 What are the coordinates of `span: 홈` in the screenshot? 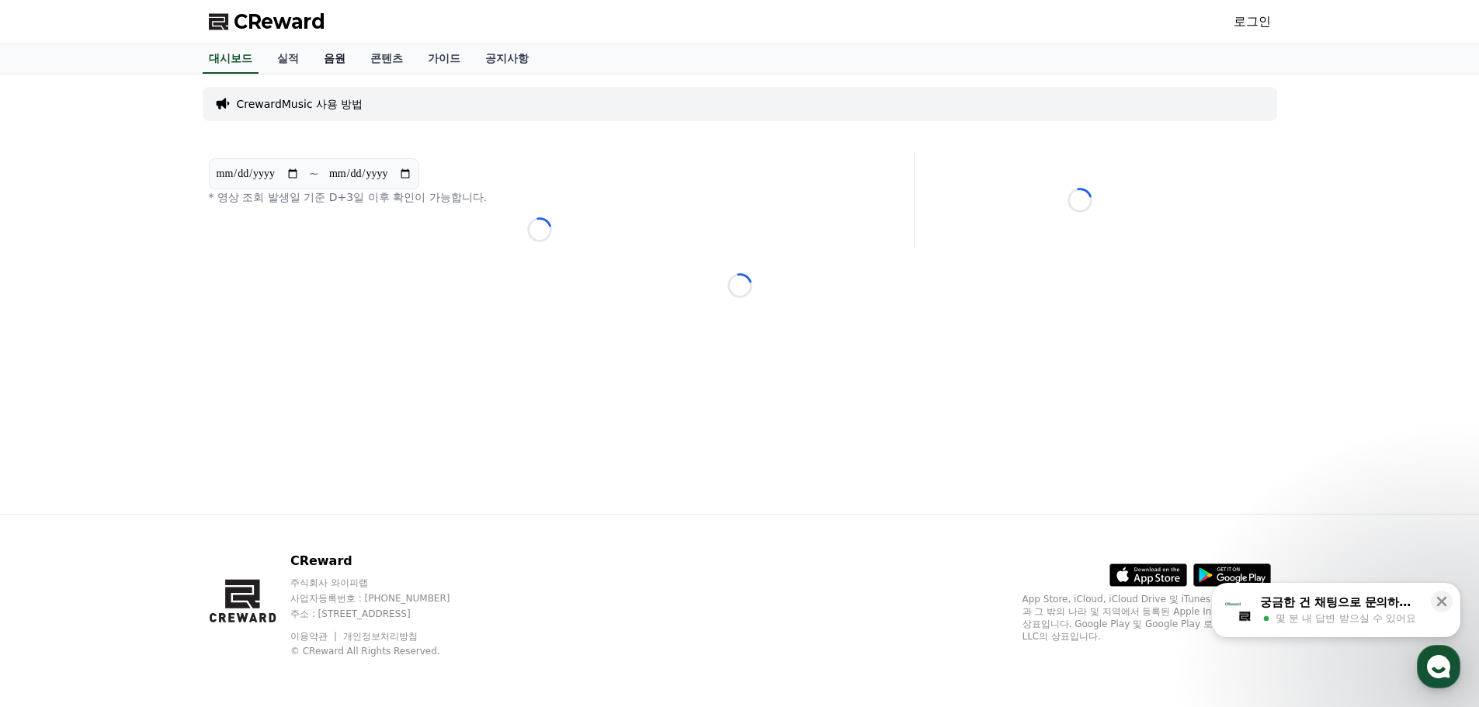 It's located at (54, 522).